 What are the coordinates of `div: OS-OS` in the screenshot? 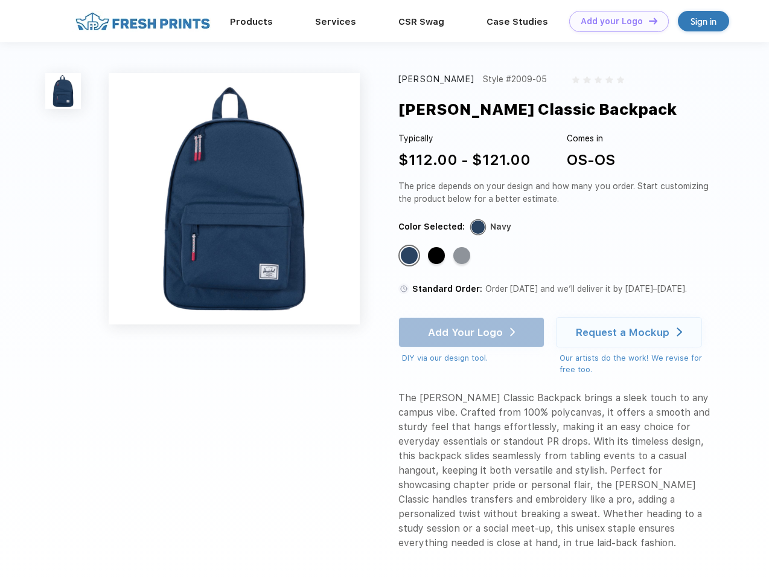 It's located at (591, 160).